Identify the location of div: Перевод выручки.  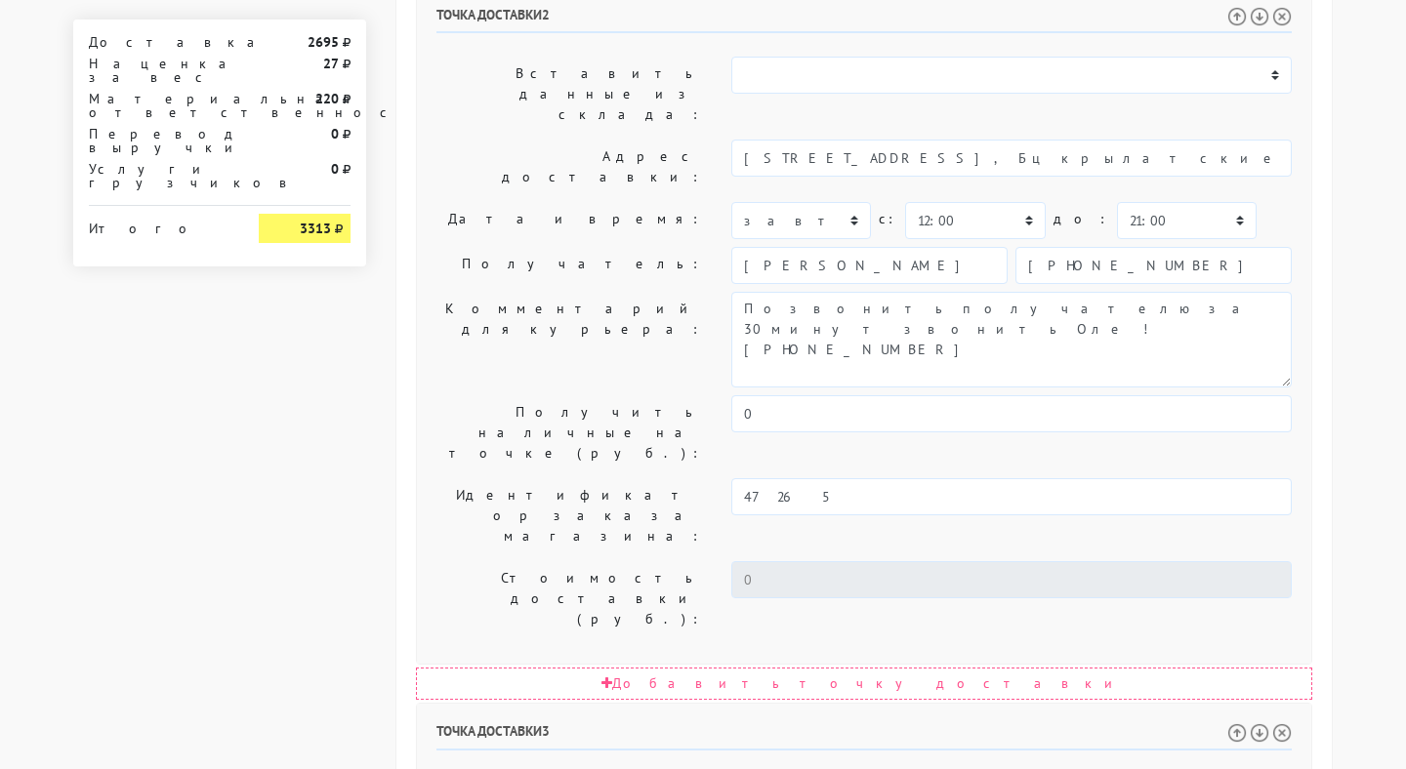
(159, 141).